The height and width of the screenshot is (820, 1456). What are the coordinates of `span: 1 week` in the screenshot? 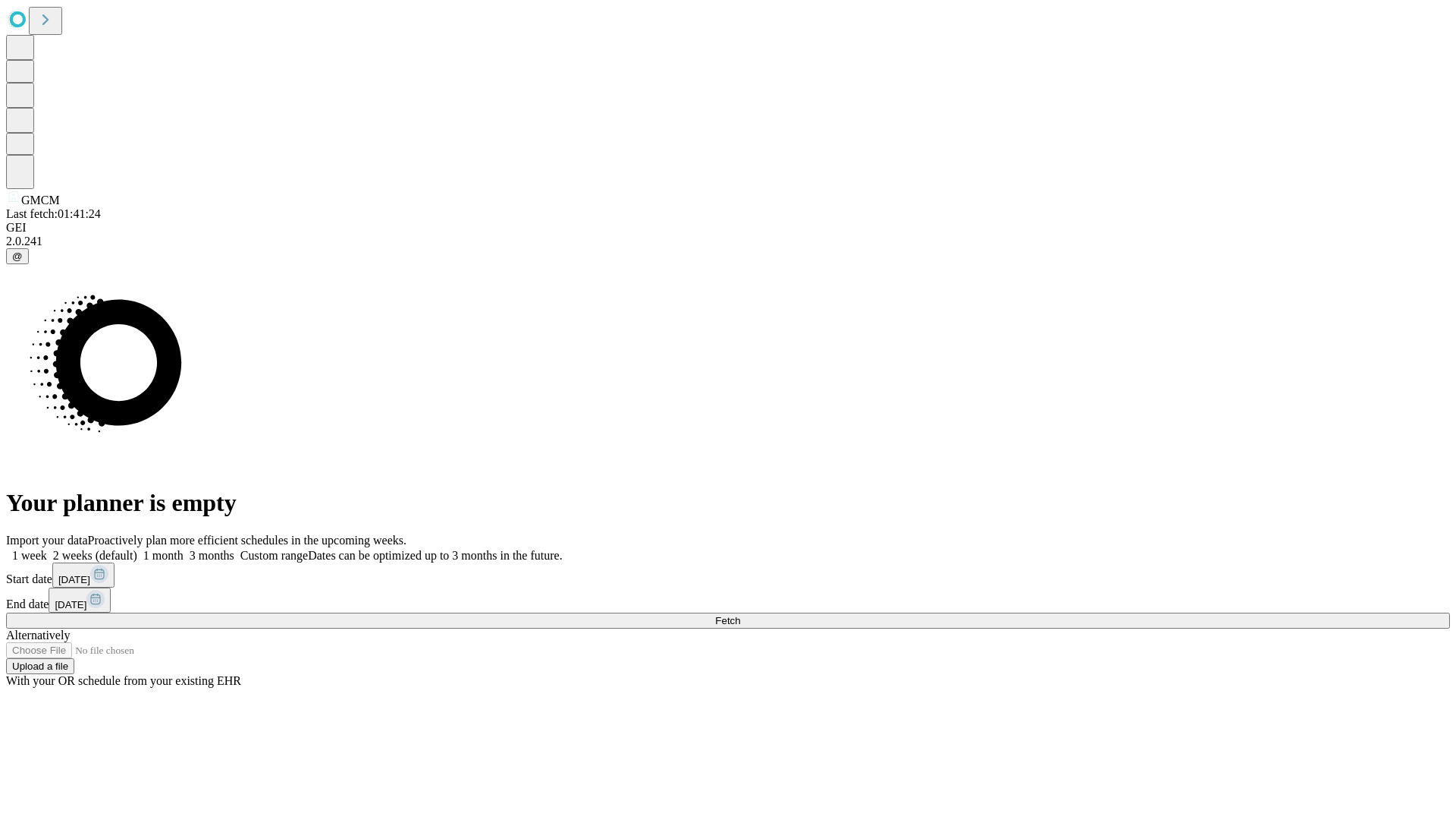 It's located at (29, 555).